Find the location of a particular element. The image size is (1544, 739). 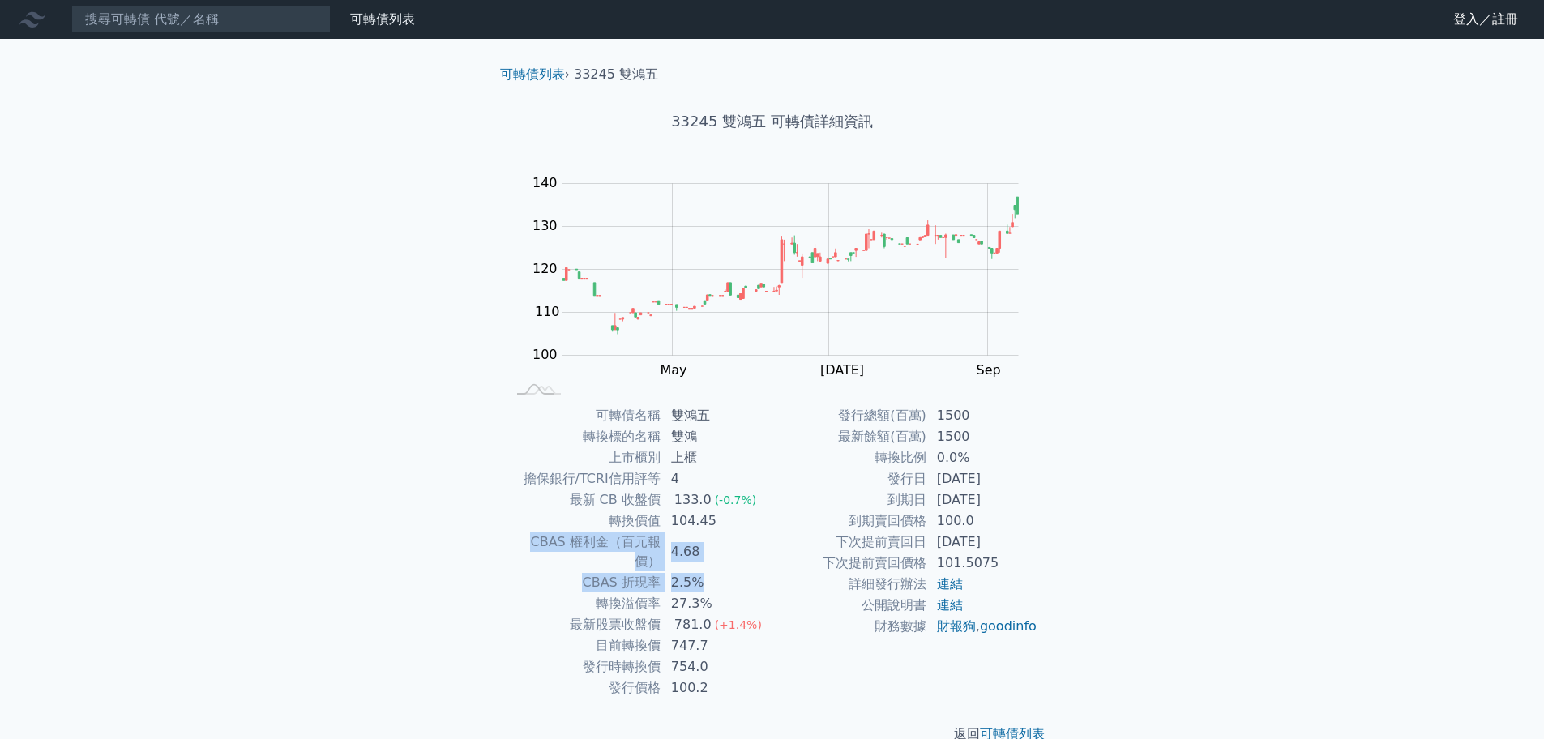

td: 轉換溢價率 is located at coordinates (584, 604).